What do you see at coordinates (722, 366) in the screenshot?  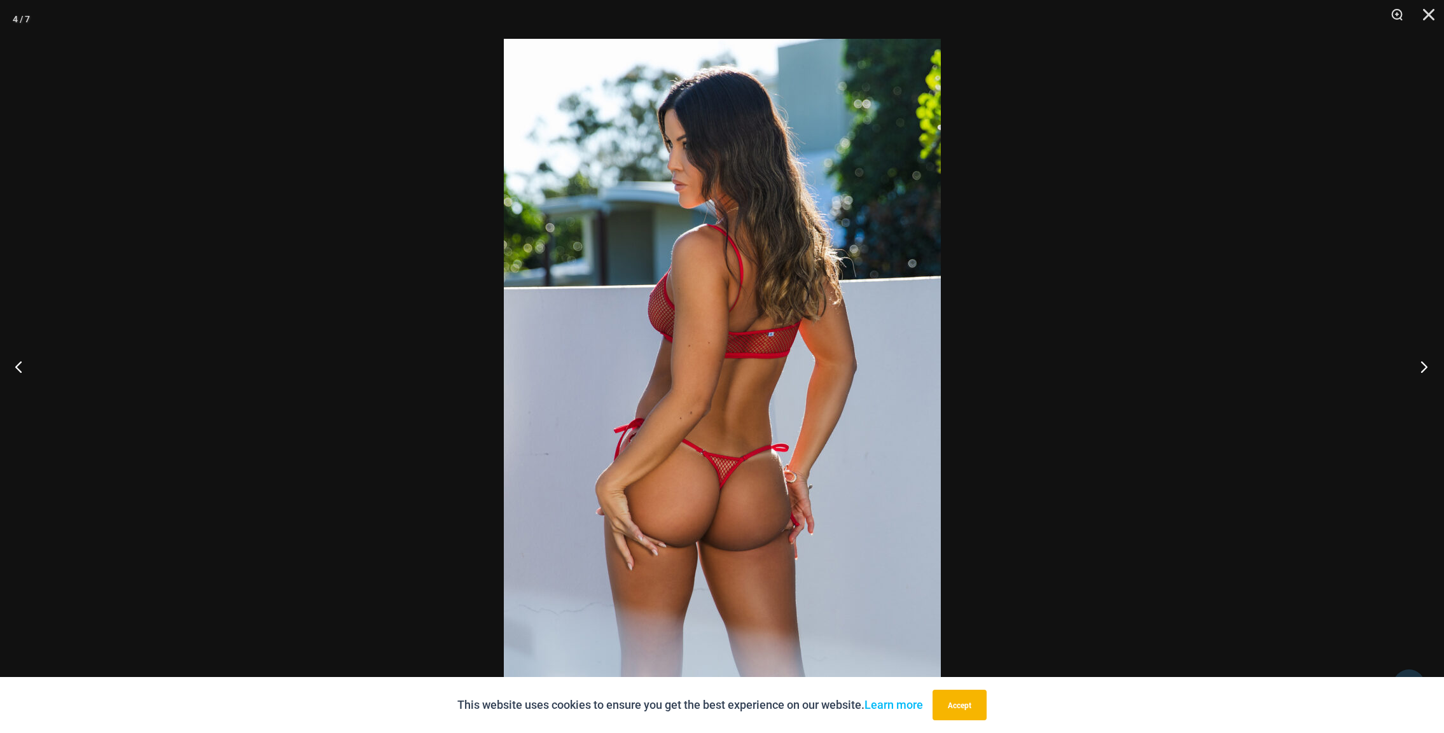 I see `img: Summer Storm Red 332 Crop Top 449 Thong 03` at bounding box center [722, 366].